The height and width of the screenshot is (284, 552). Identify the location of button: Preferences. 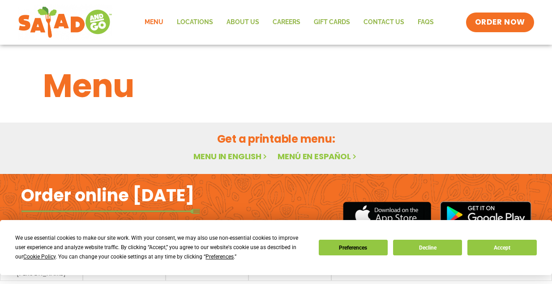
(353, 248).